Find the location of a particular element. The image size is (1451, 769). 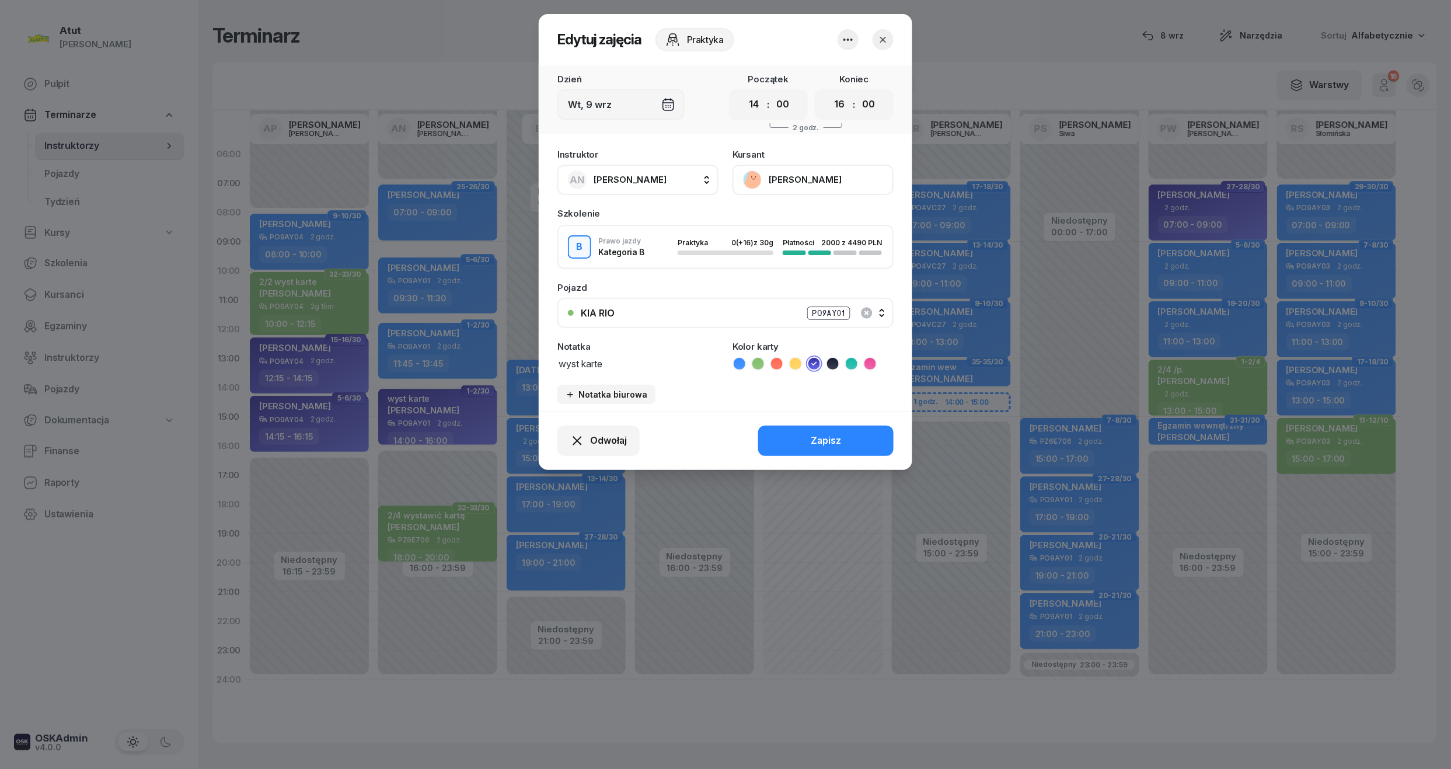

h2: Edytuj zajęcia is located at coordinates (599, 40).